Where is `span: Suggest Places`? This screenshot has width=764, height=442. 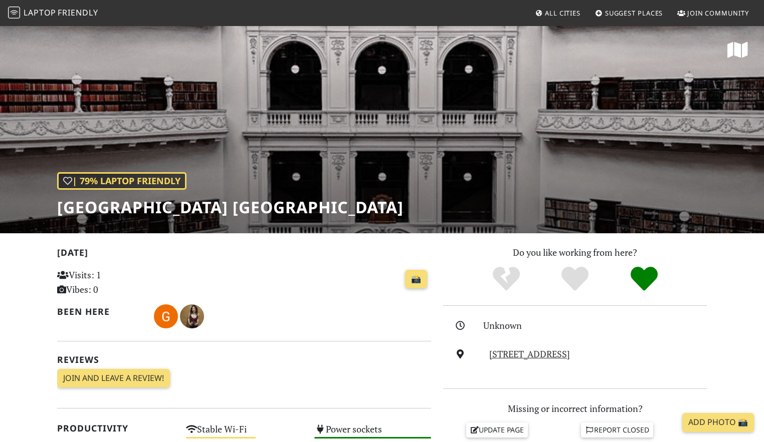 span: Suggest Places is located at coordinates (634, 13).